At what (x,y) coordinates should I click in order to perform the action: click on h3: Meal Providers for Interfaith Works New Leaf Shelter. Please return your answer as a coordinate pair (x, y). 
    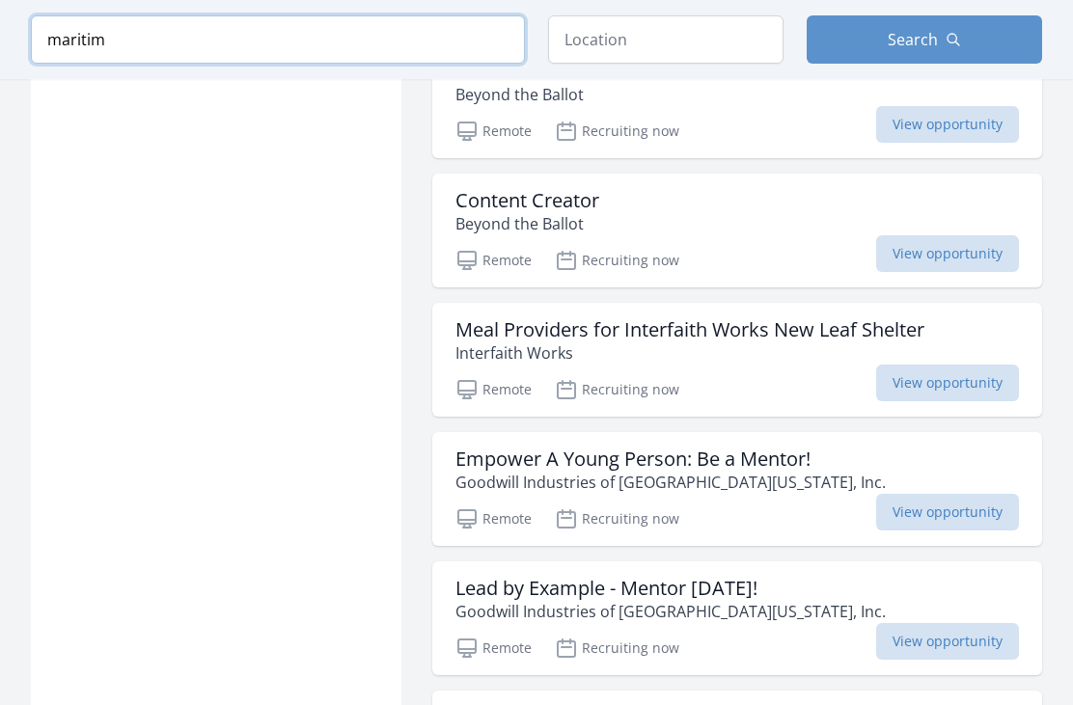
    Looking at the image, I should click on (690, 330).